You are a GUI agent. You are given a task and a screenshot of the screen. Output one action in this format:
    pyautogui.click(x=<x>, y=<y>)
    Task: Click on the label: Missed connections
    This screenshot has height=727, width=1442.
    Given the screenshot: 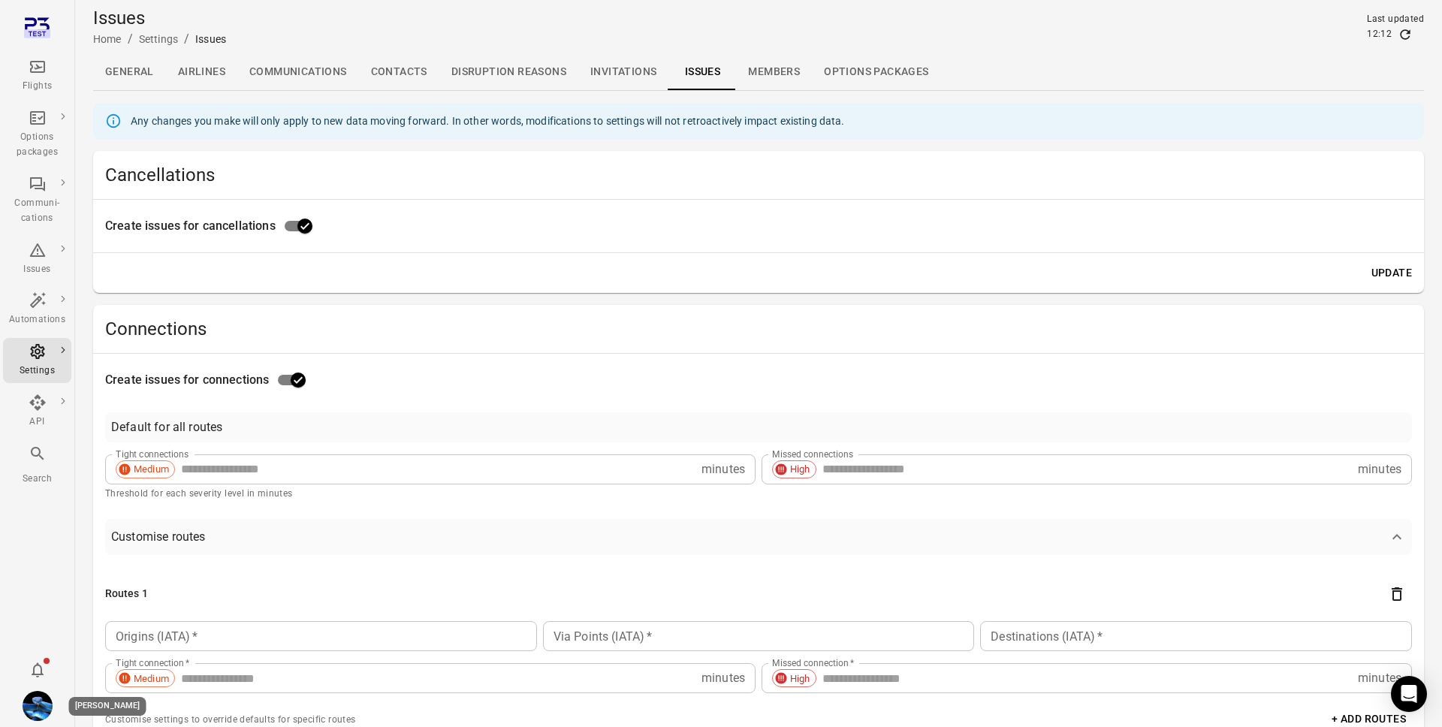 What is the action you would take?
    pyautogui.click(x=813, y=454)
    